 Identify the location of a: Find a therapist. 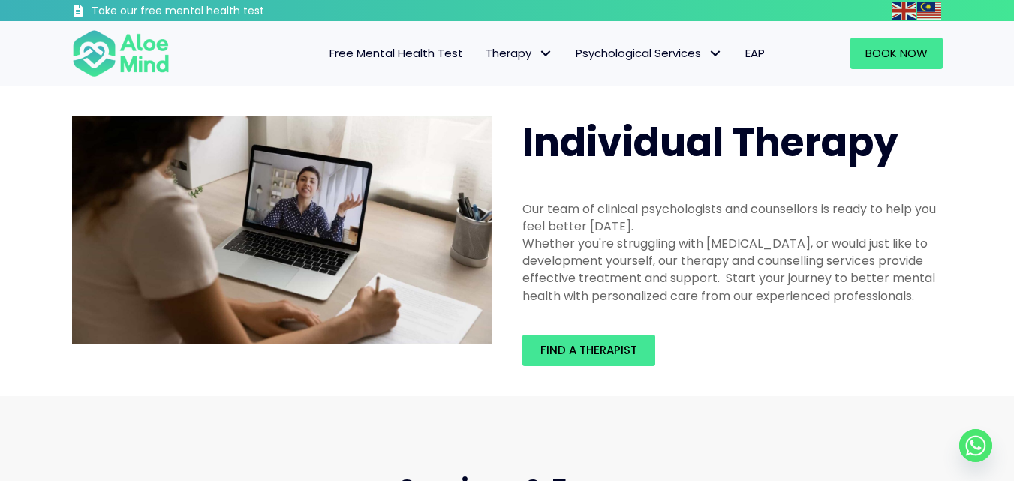
(588, 351).